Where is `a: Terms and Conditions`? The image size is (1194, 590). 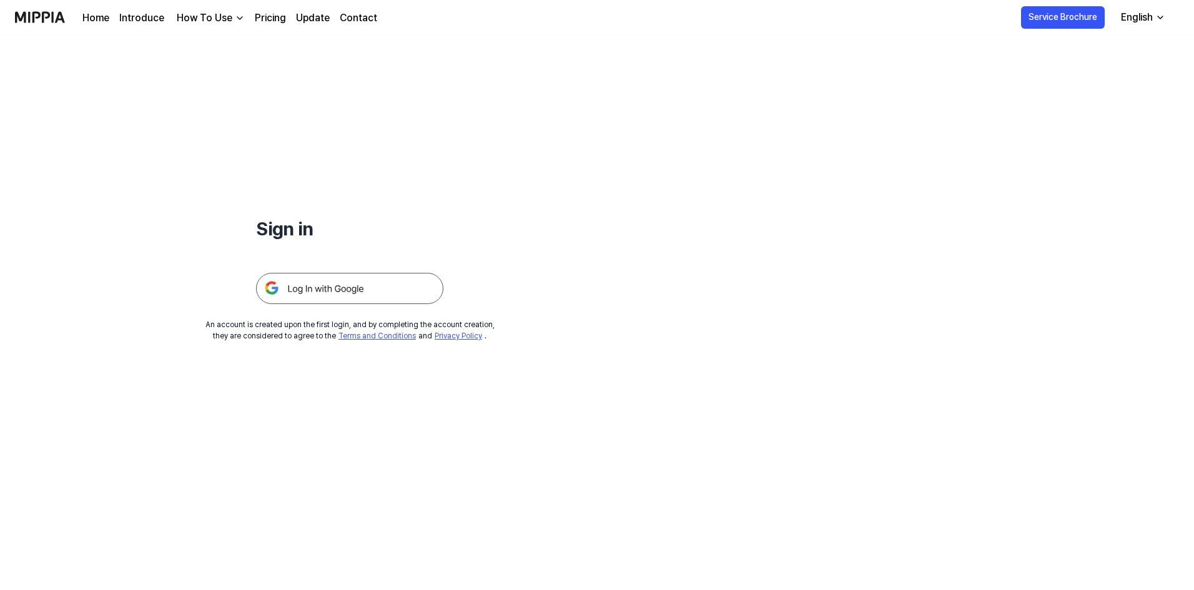
a: Terms and Conditions is located at coordinates (377, 336).